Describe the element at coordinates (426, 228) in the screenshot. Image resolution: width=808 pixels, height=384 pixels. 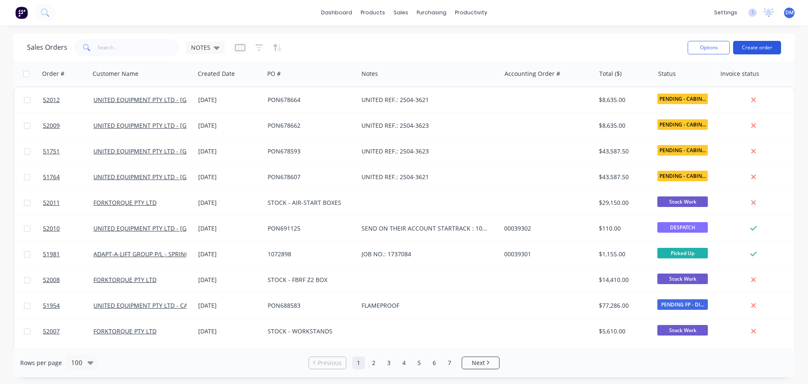
I see `div: SEND ON THEIR ACCOUNT STARTRACK : 10168684` at that location.